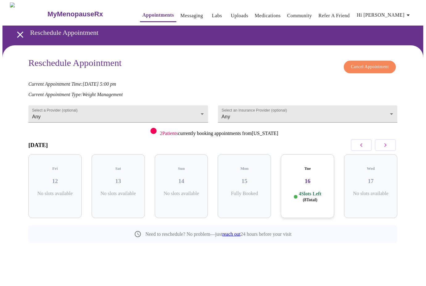 This screenshot has height=286, width=426. What do you see at coordinates (370, 67) in the screenshot?
I see `span: Cancel Appointment` at bounding box center [370, 67].